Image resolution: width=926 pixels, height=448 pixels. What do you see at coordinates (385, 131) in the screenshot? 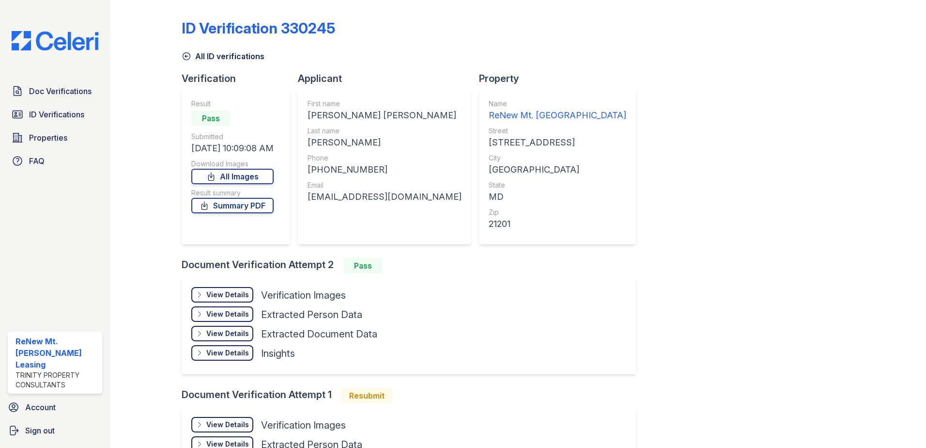
I see `div: Last name` at bounding box center [385, 131].